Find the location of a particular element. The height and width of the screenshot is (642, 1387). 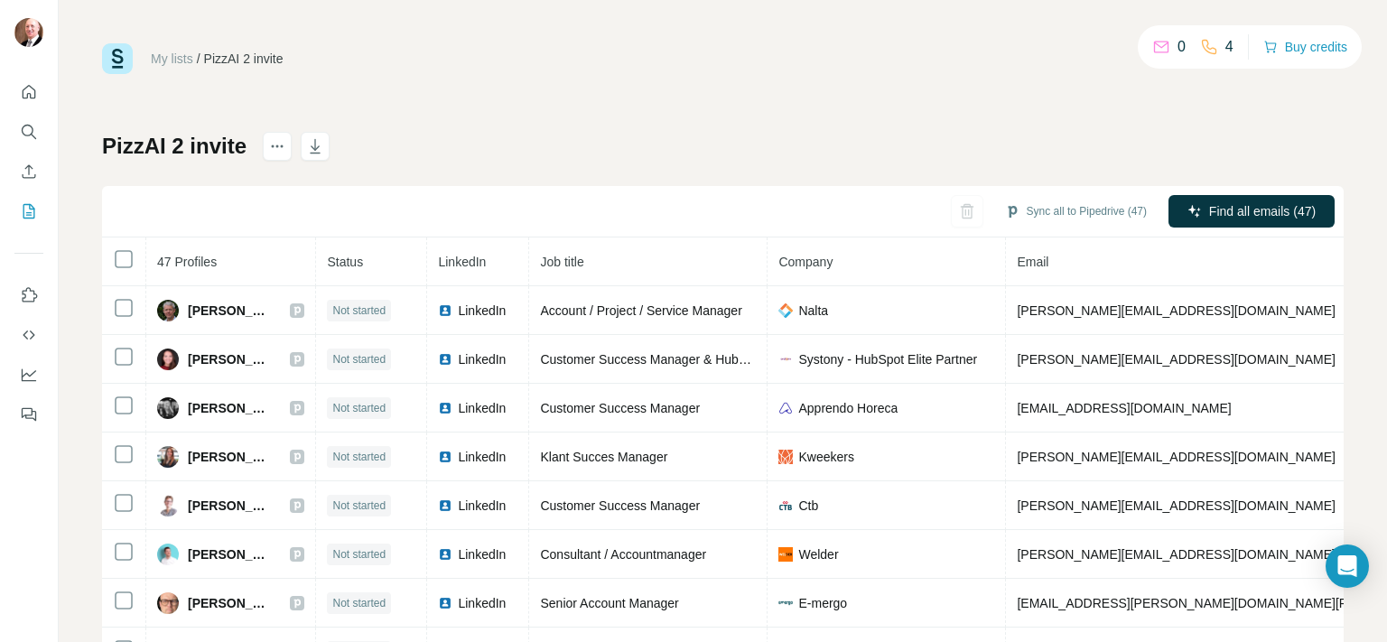

button: Feedback is located at coordinates (29, 414).